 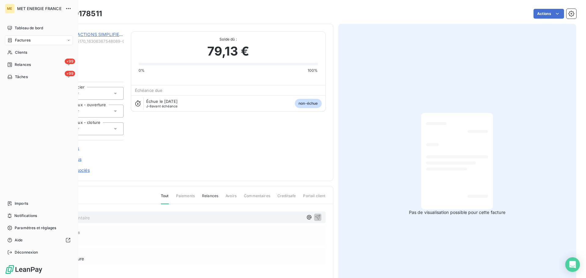 What do you see at coordinates (287, 198) in the screenshot?
I see `span: Creditsafe` at bounding box center [287, 198].